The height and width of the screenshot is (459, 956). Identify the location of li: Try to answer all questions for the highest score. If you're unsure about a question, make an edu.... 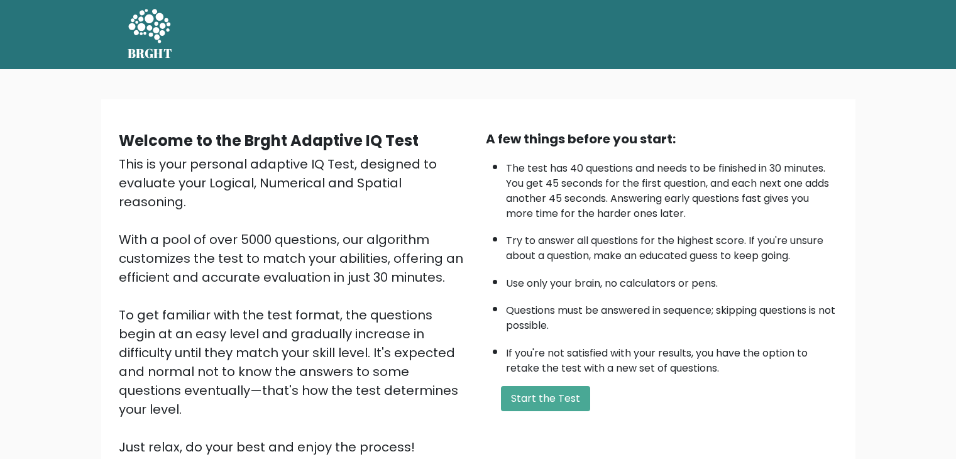
(672, 245).